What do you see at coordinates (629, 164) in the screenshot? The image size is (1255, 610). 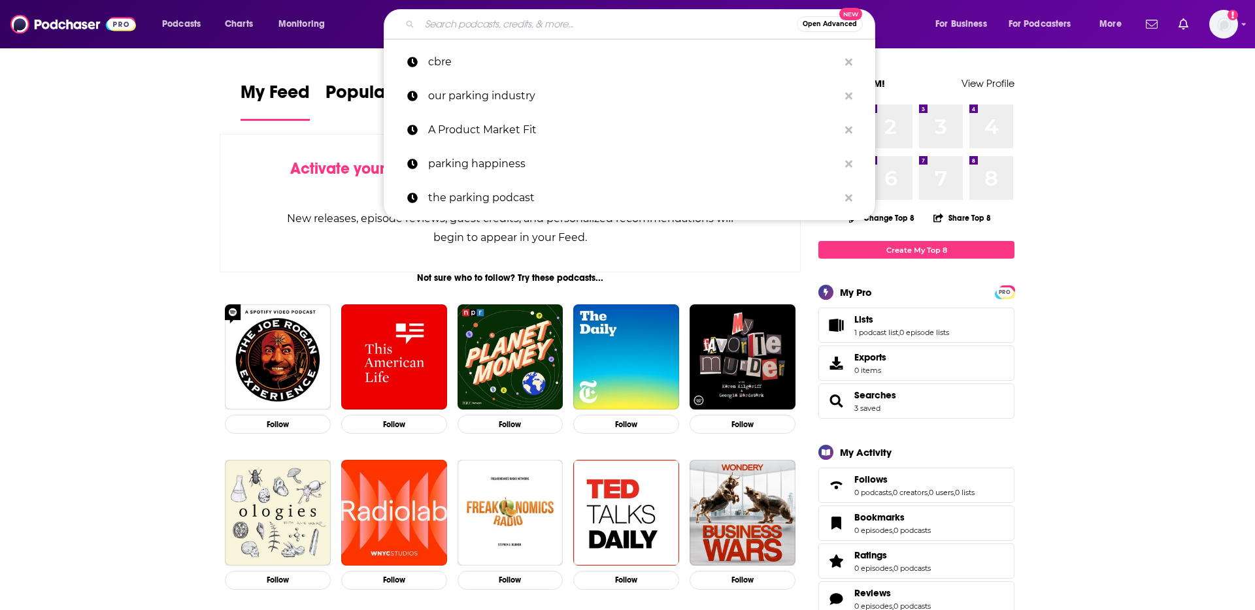 I see `a: parking happiness` at bounding box center [629, 164].